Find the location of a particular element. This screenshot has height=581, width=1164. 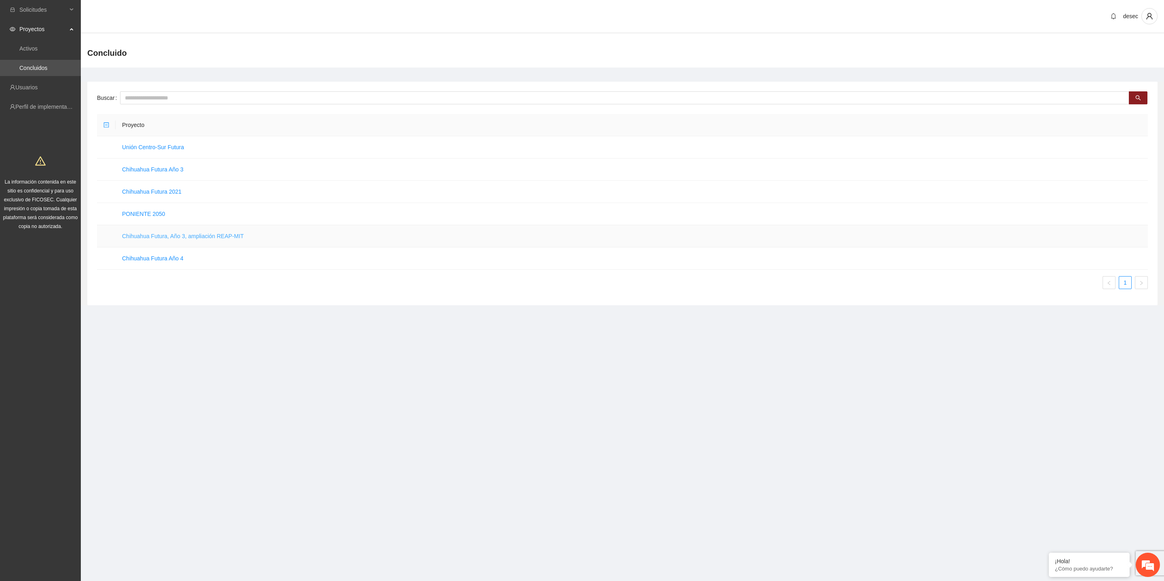

a: Unión Centro-Sur Futura is located at coordinates (153, 147).